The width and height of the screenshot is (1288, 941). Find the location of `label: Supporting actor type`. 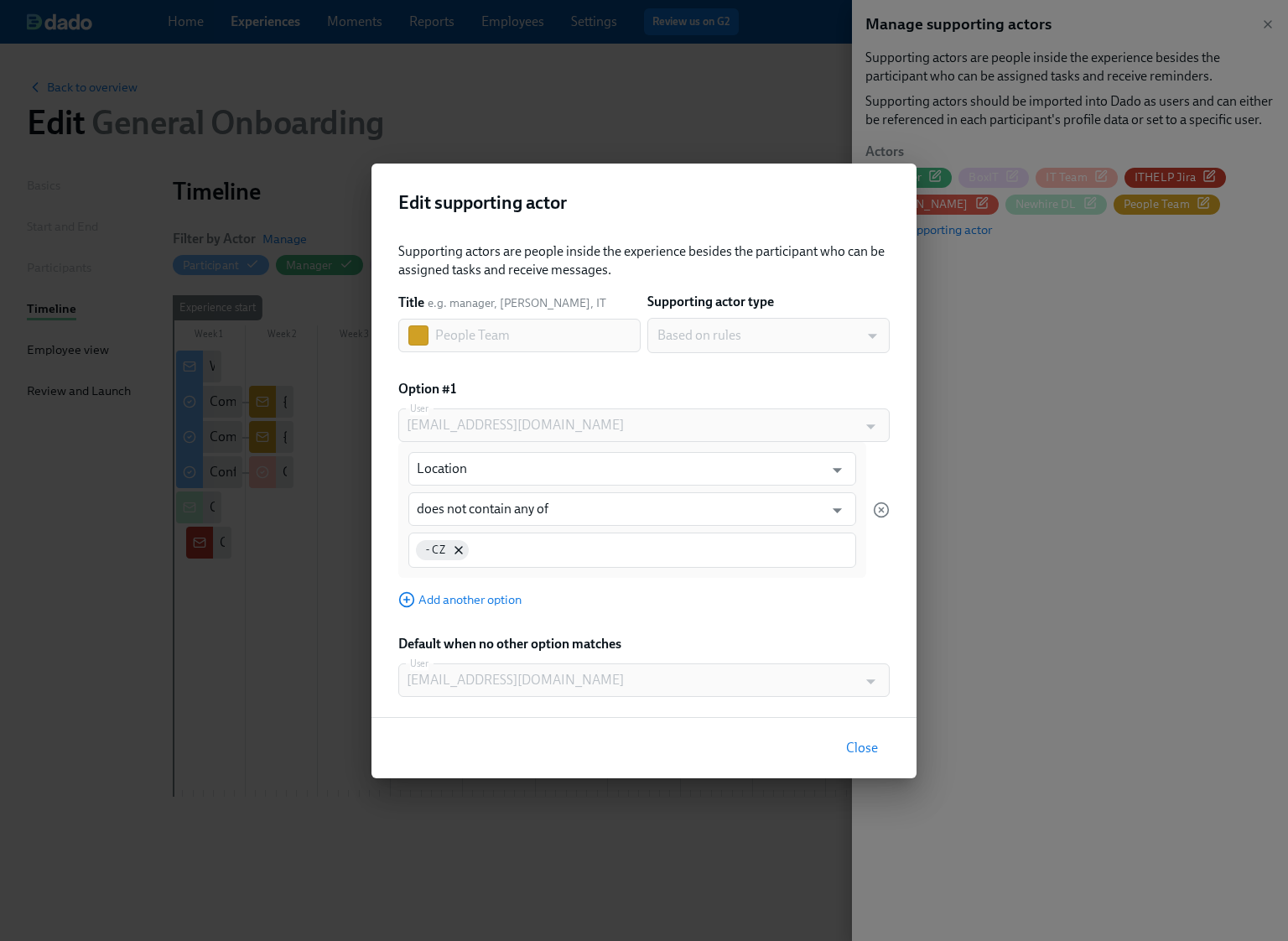

label: Supporting actor type is located at coordinates (710, 302).